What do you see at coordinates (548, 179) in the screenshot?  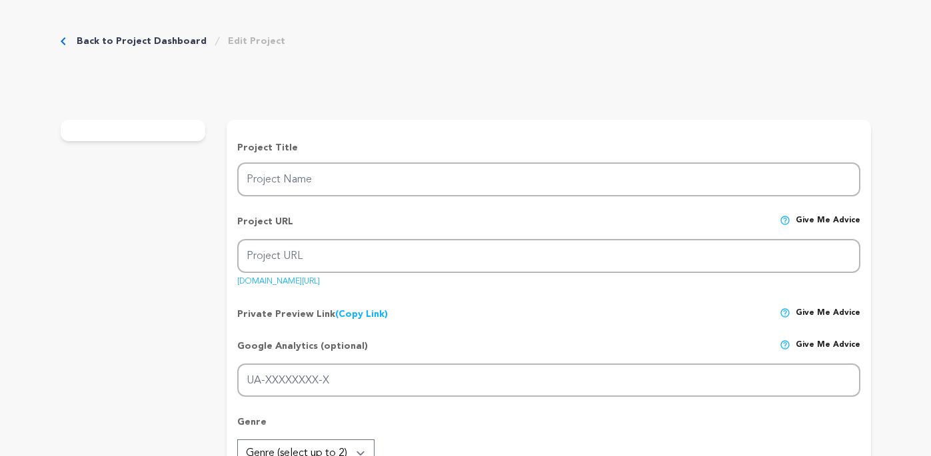 I see `input: Project Name` at bounding box center [548, 179].